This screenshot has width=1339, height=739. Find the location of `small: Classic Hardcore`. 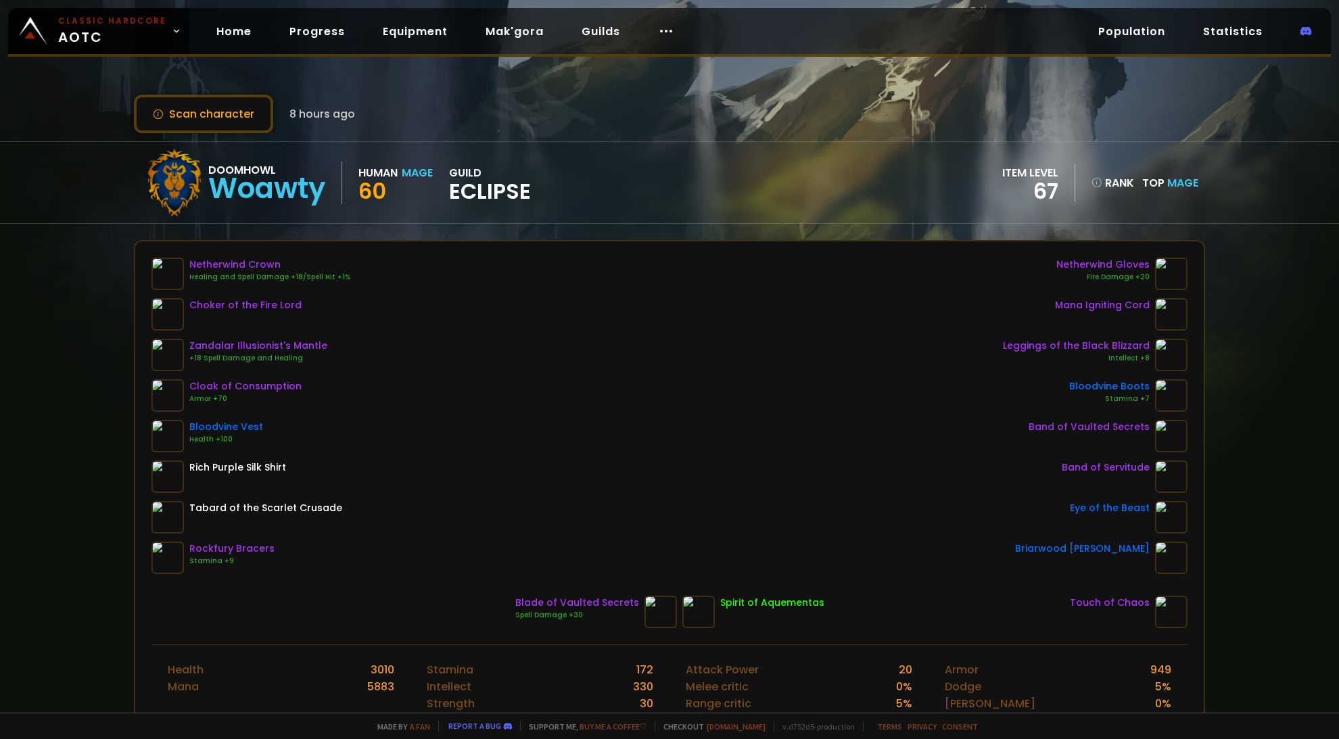

small: Classic Hardcore is located at coordinates (112, 21).